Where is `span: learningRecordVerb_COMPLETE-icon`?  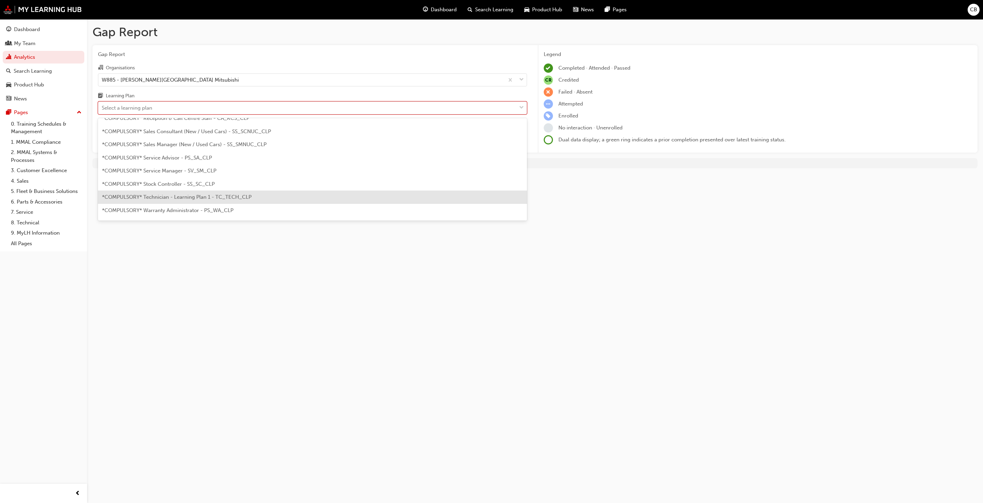
span: learningRecordVerb_COMPLETE-icon is located at coordinates (548, 68).